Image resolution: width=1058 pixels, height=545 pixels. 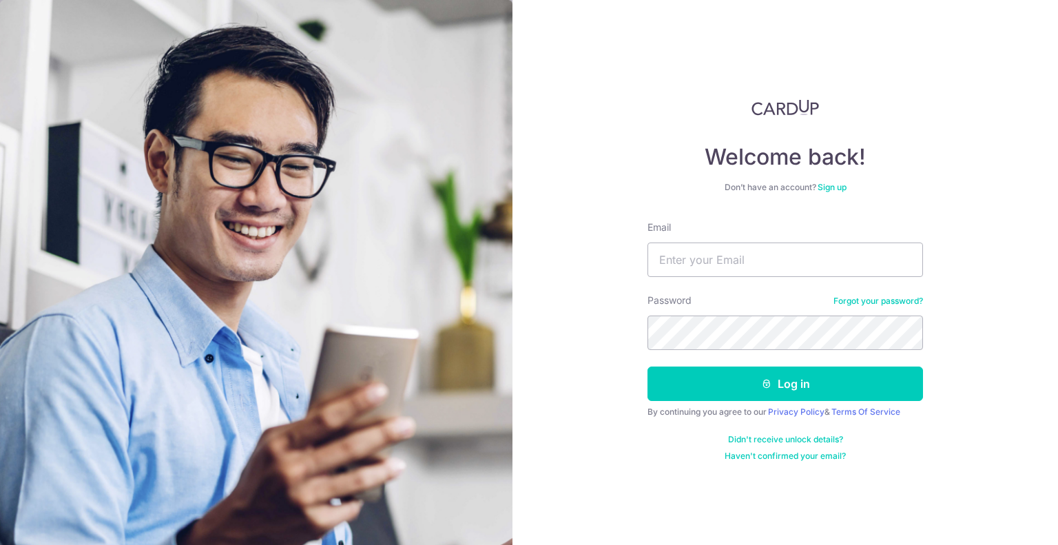 I want to click on button: Log in, so click(x=785, y=384).